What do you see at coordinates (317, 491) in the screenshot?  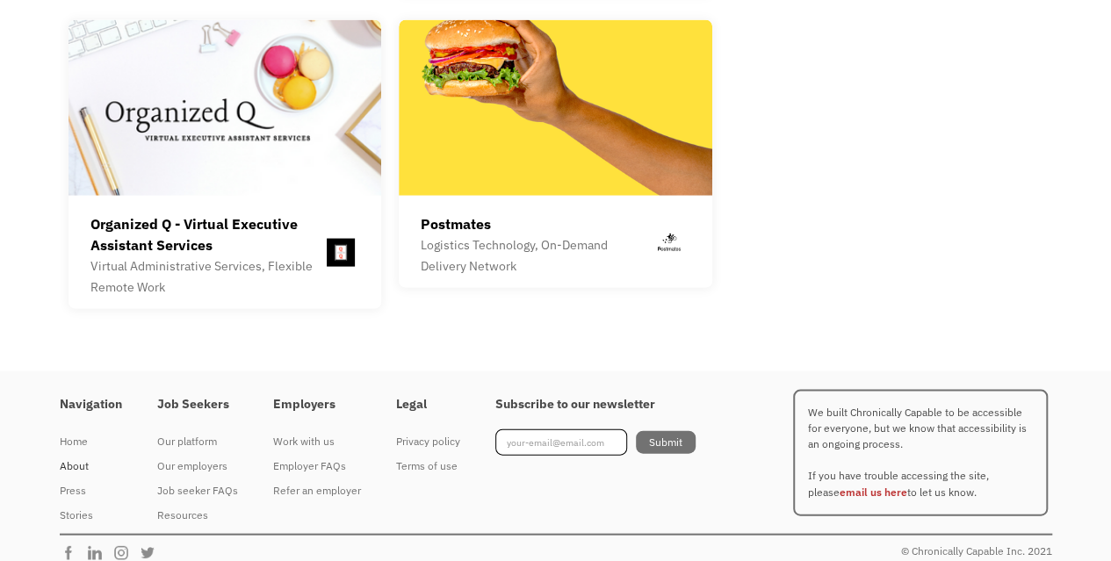 I see `div: Refer an employer` at bounding box center [317, 491].